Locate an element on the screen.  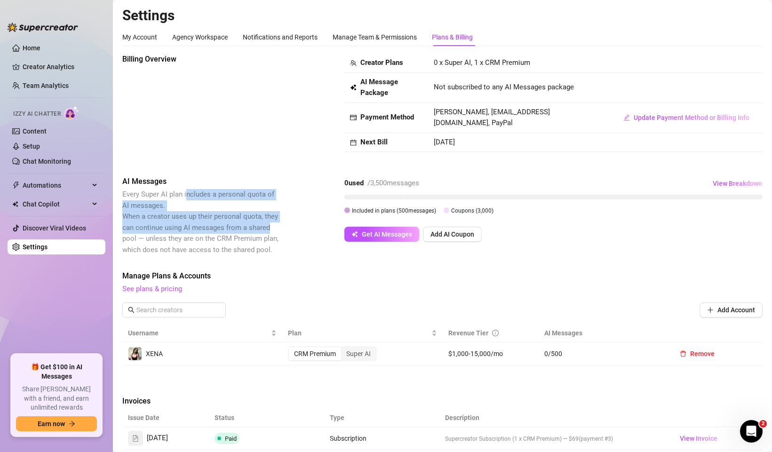
span: Coupons ( 3,000 ) is located at coordinates (473, 211).